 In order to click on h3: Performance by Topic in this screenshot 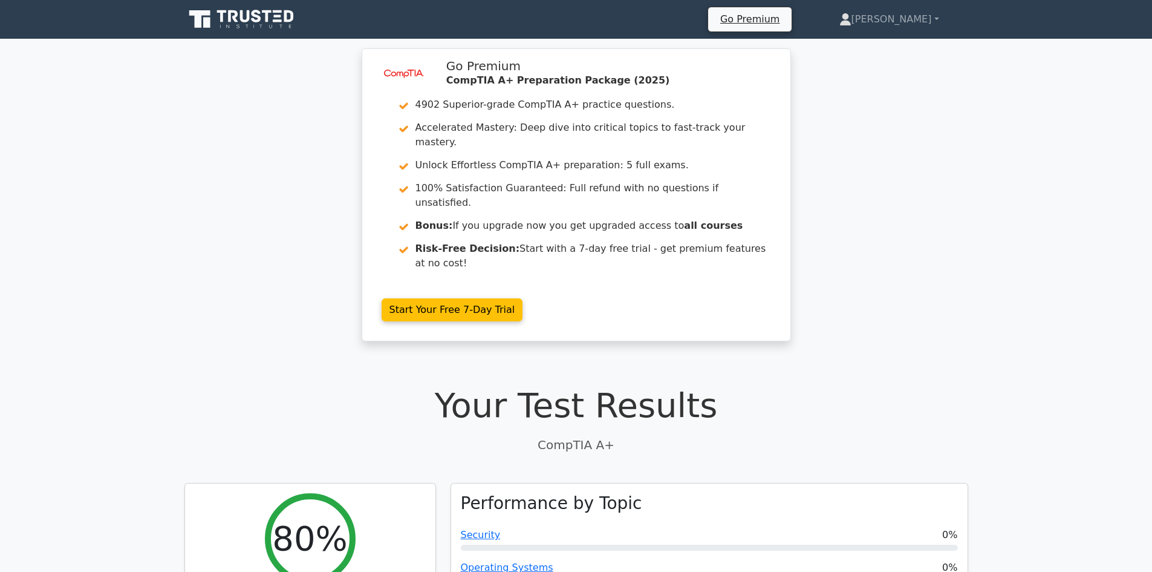, I will do `click(552, 503)`.